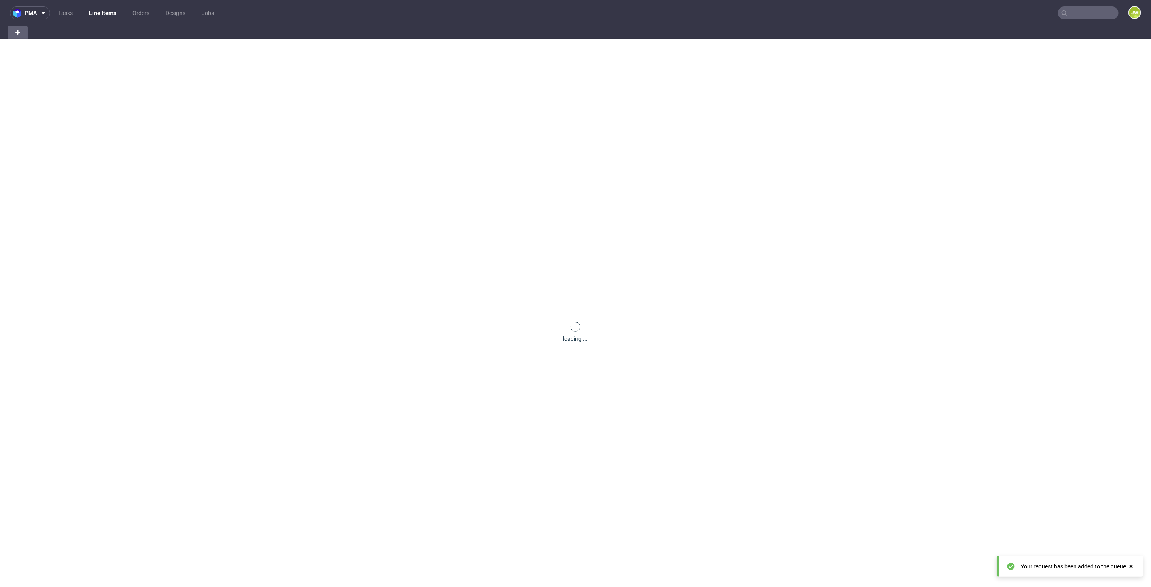 The height and width of the screenshot is (587, 1151). What do you see at coordinates (66, 13) in the screenshot?
I see `a: Tasks` at bounding box center [66, 13].